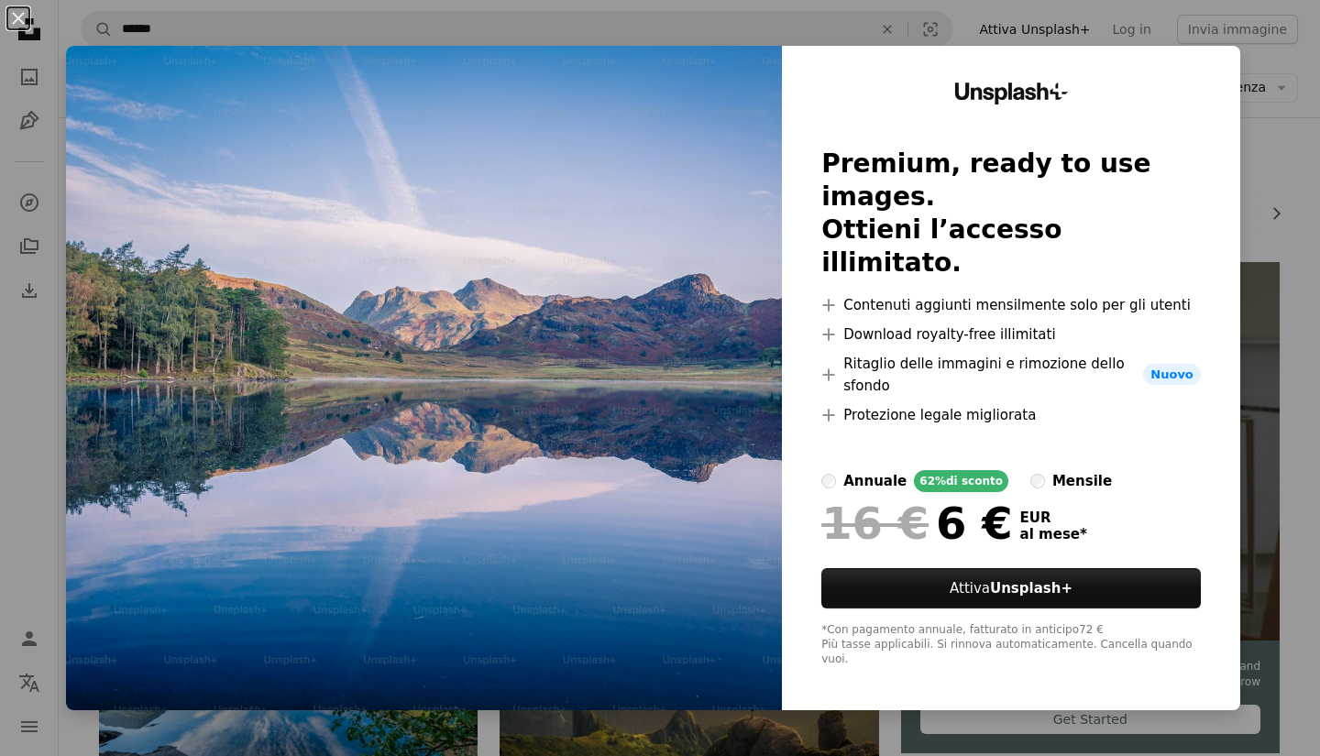  What do you see at coordinates (1053, 518) in the screenshot?
I see `span: EUR` at bounding box center [1053, 518].